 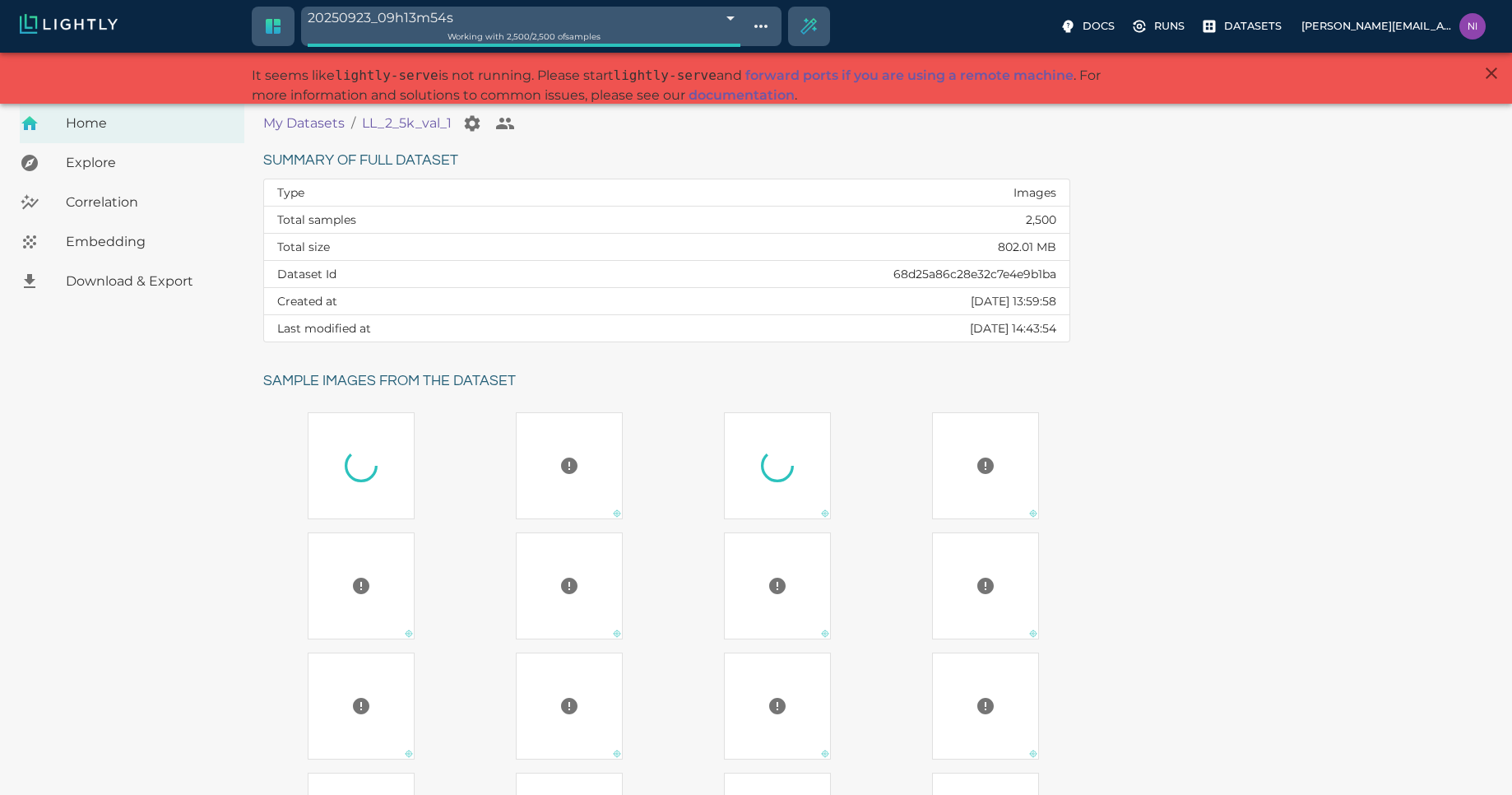 I want to click on div: Switch to crop dataset, so click(x=273, y=26).